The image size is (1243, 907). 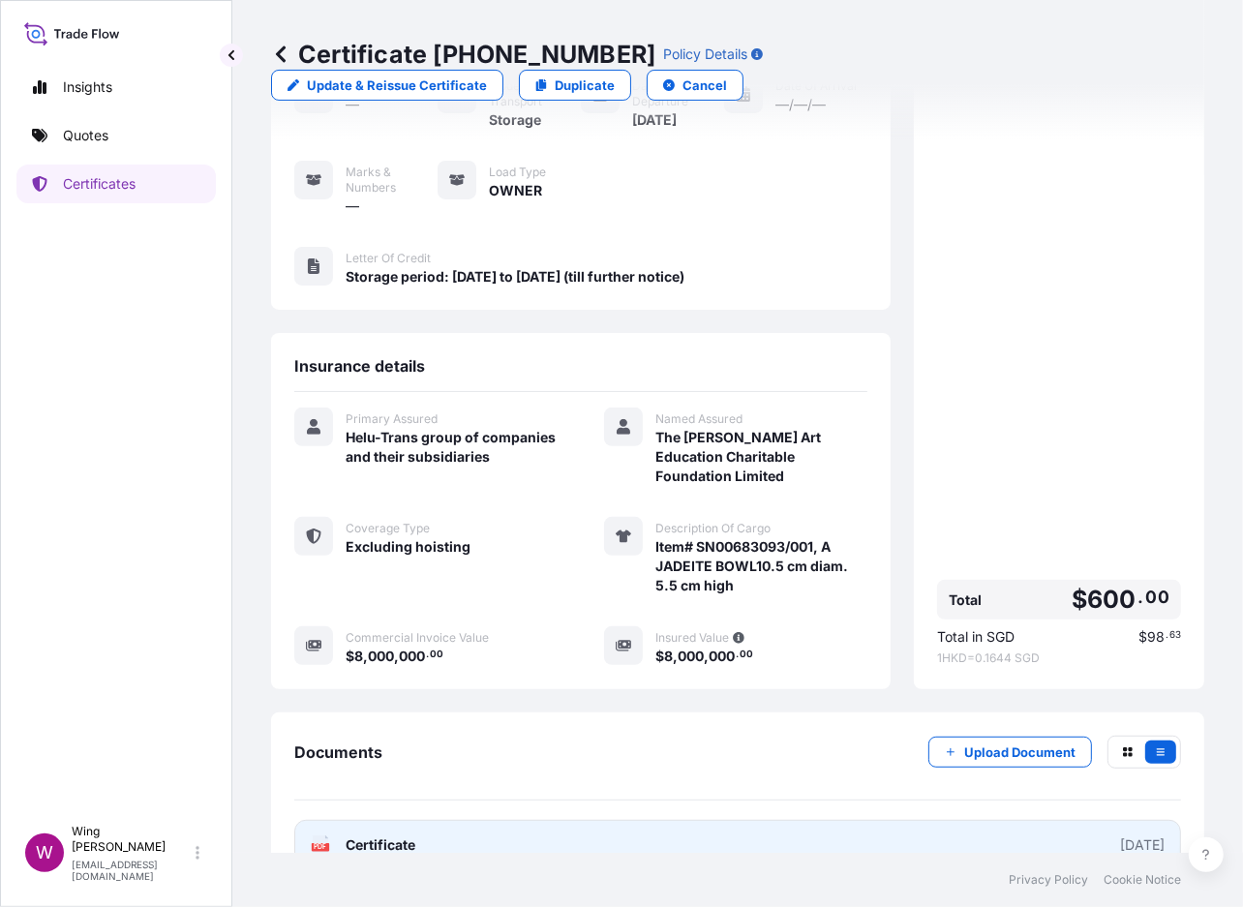 What do you see at coordinates (517, 172) in the screenshot?
I see `span: Load Type` at bounding box center [517, 172].